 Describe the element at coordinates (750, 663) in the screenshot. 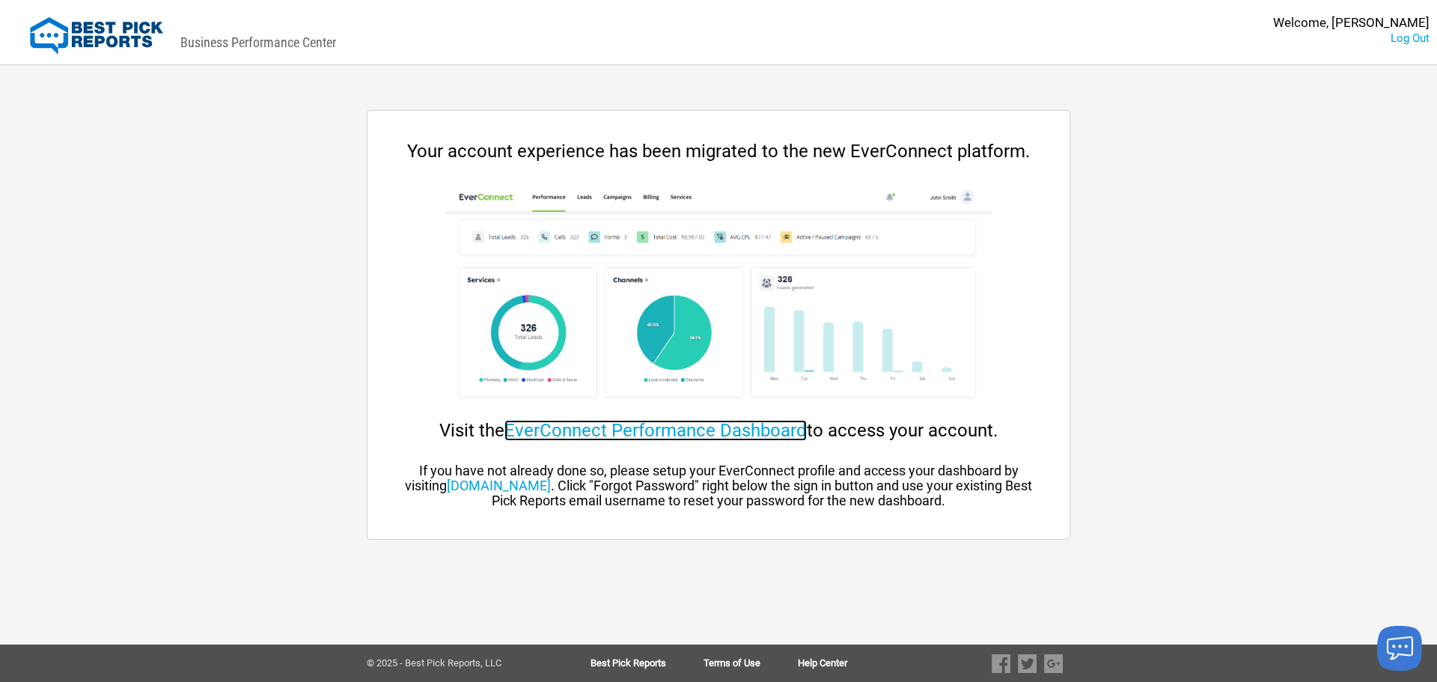

I see `a: Terms of Use` at that location.